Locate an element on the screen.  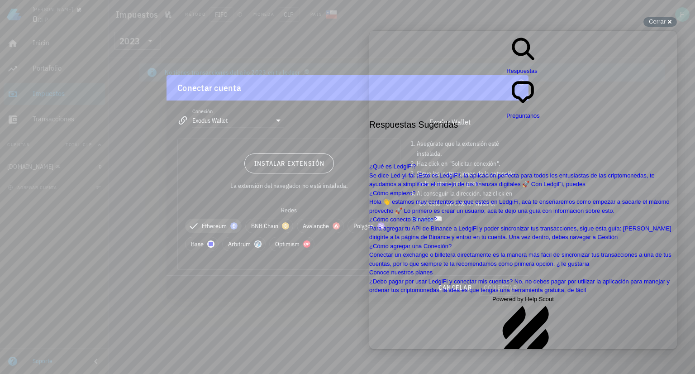
span: BNB Chain is located at coordinates (269, 226).